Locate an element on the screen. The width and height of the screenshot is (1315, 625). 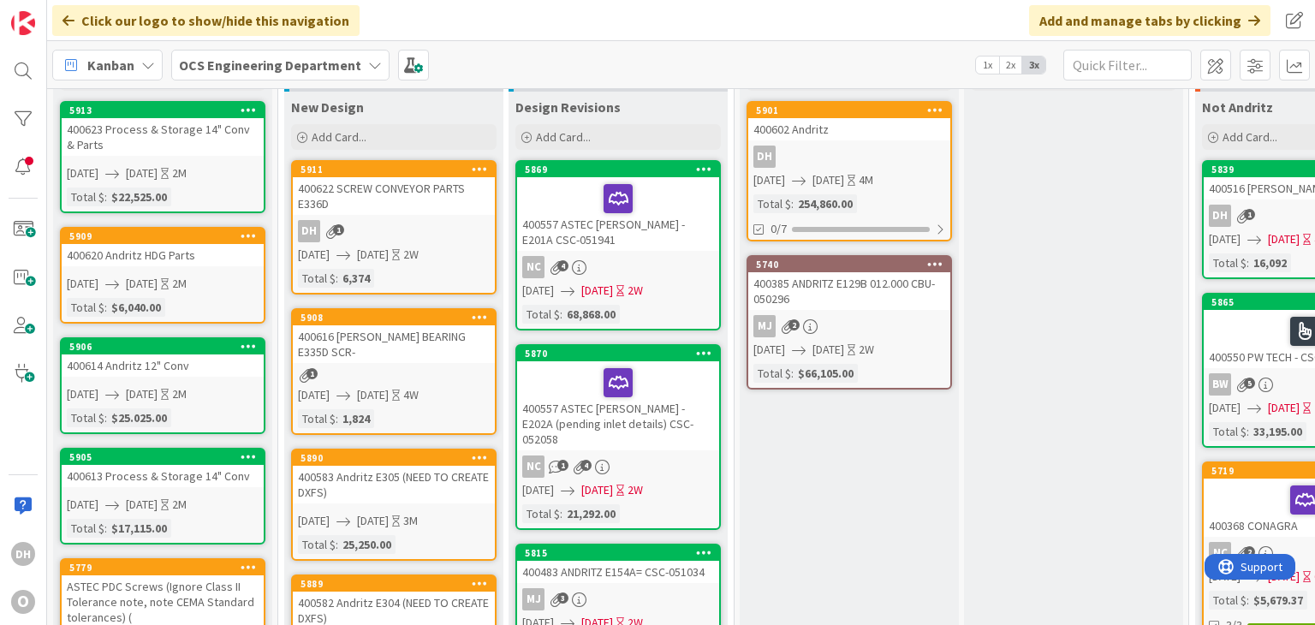
div: Click our logo to show/hide this navigation is located at coordinates (205, 21).